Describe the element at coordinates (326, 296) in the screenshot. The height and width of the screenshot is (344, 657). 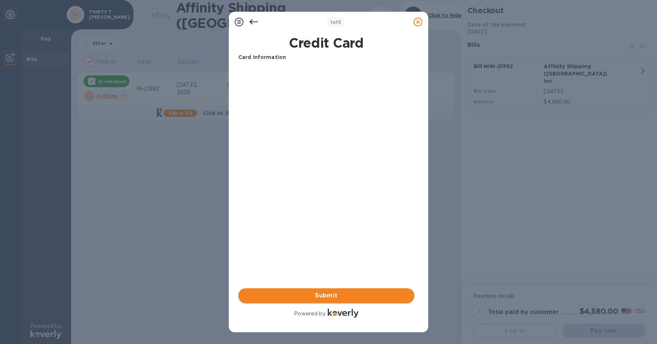
I see `button: Submit` at that location.